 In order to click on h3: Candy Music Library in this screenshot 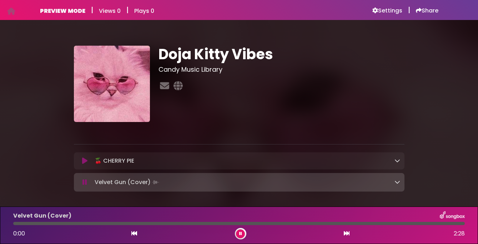, I will do `click(281, 70)`.